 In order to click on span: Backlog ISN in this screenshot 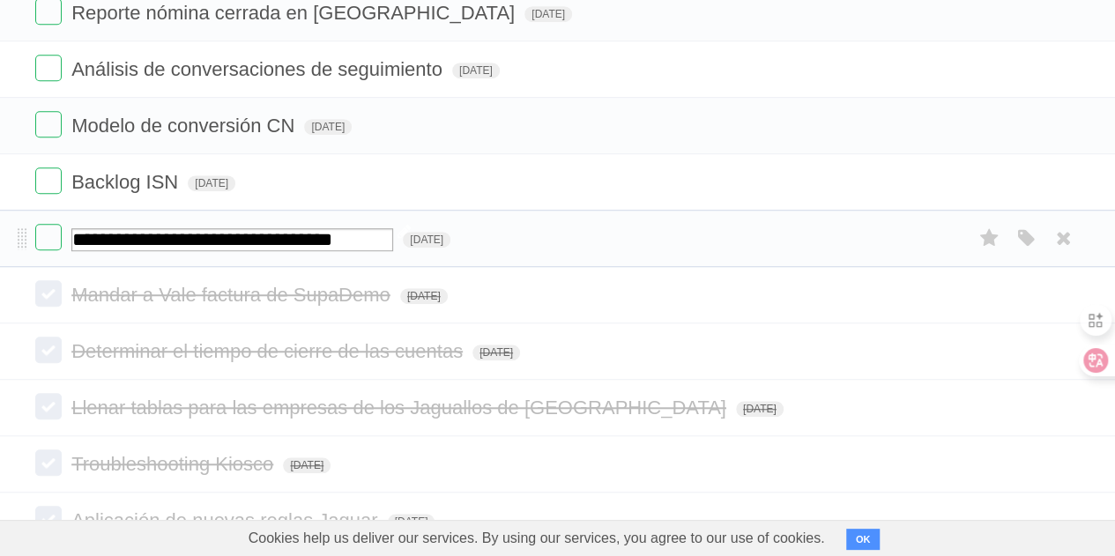, I will do `click(127, 182)`.